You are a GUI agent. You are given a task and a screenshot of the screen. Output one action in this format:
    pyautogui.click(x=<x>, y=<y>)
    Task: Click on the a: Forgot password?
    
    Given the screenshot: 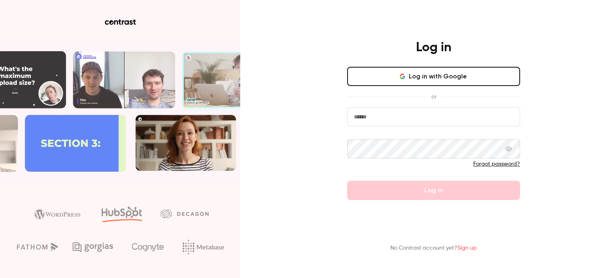 What is the action you would take?
    pyautogui.click(x=496, y=164)
    